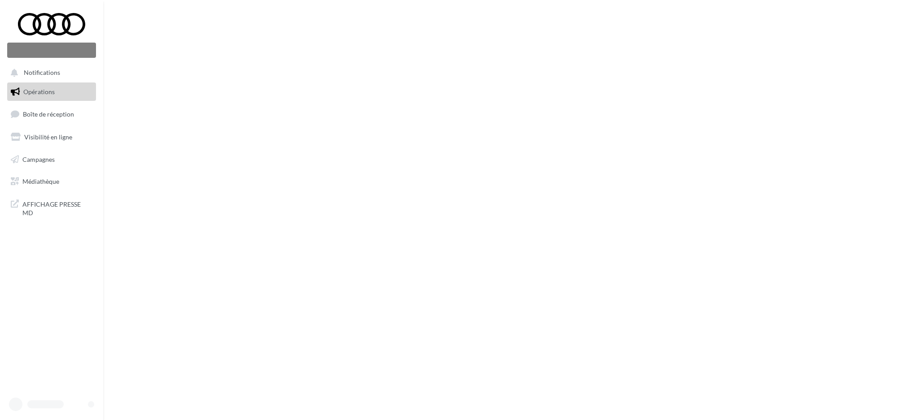 This screenshot has height=420, width=921. Describe the element at coordinates (42, 73) in the screenshot. I see `span: Notifications` at that location.